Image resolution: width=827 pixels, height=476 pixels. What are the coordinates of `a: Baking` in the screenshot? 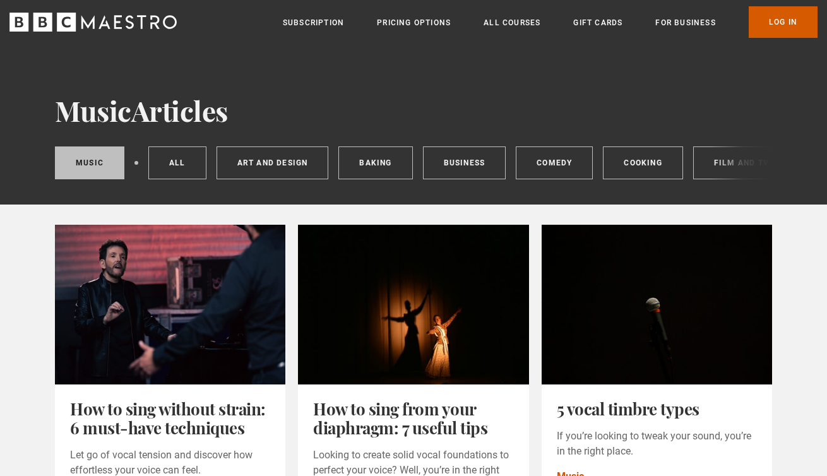 It's located at (375, 163).